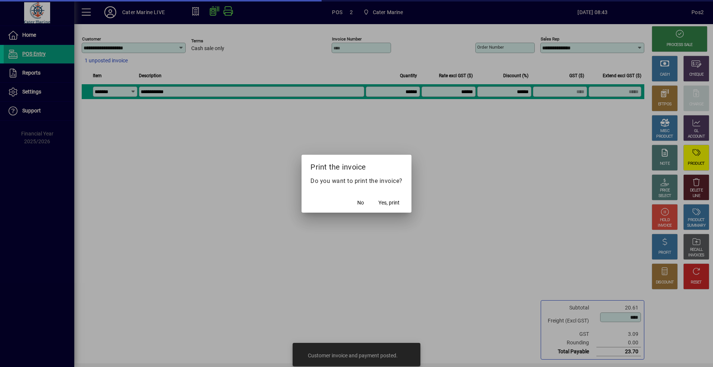 The height and width of the screenshot is (367, 713). Describe the element at coordinates (389, 203) in the screenshot. I see `button: Yes, print` at that location.